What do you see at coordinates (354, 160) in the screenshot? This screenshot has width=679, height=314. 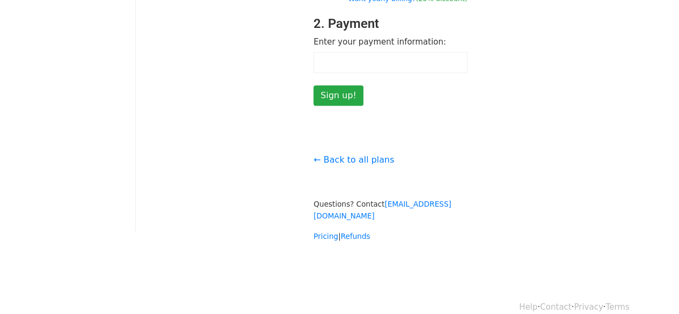 I see `a: ← Back to all plans` at bounding box center [354, 160].